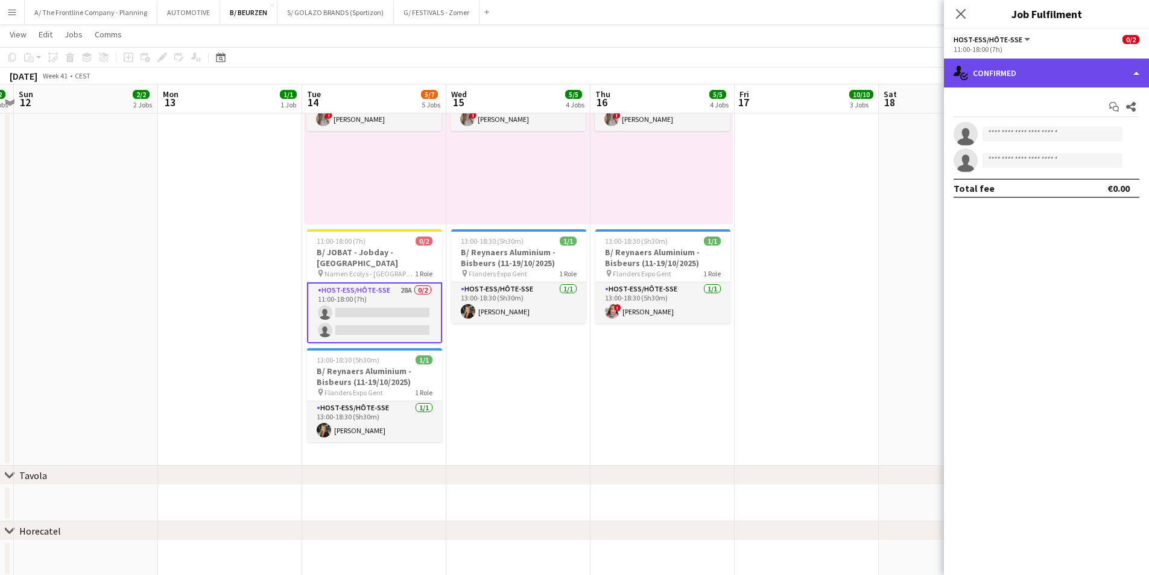 This screenshot has width=1149, height=575. Describe the element at coordinates (91, 12) in the screenshot. I see `button: A/ The Frontline Company - Planning` at that location.